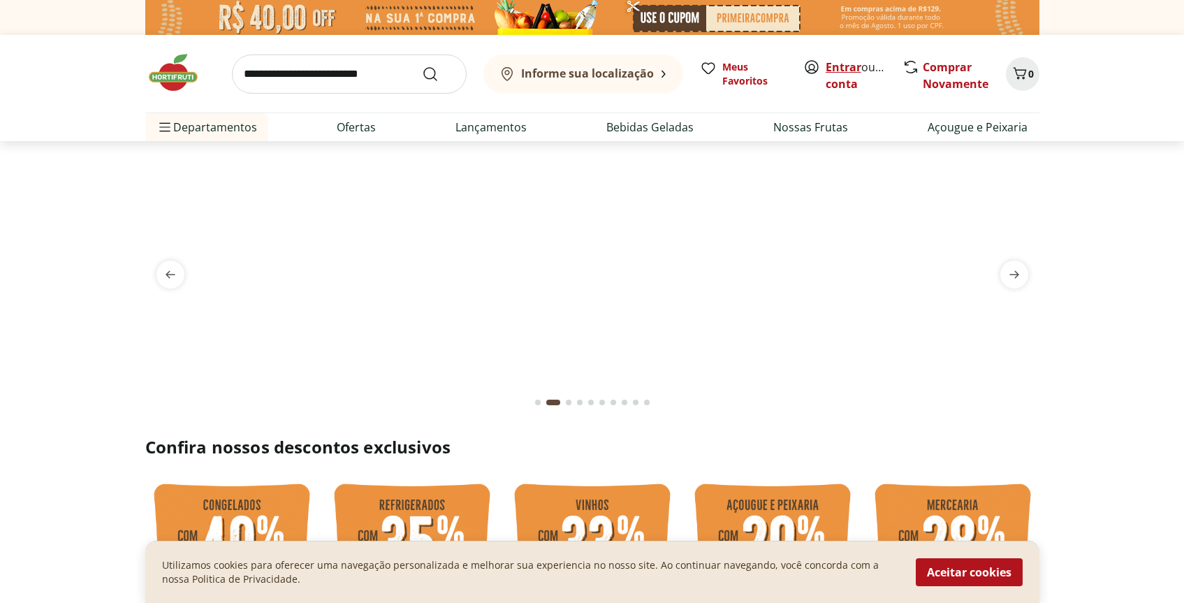  Describe the element at coordinates (170, 275) in the screenshot. I see `button: previous` at that location.